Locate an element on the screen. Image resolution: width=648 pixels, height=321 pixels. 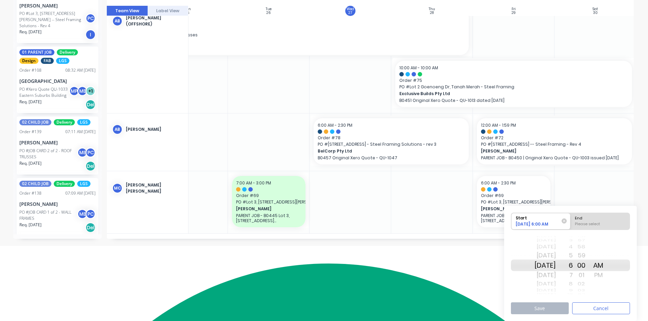
div: Order # 108 is located at coordinates (30, 70).